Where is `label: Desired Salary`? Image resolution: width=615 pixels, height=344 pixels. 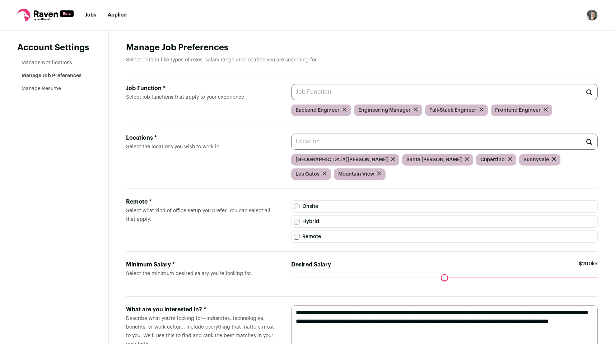
label: Desired Salary is located at coordinates (311, 265).